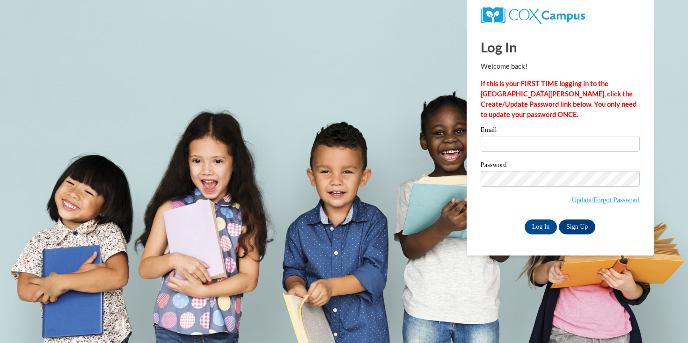 This screenshot has height=343, width=688. Describe the element at coordinates (561, 131) in the screenshot. I see `label: Email` at that location.